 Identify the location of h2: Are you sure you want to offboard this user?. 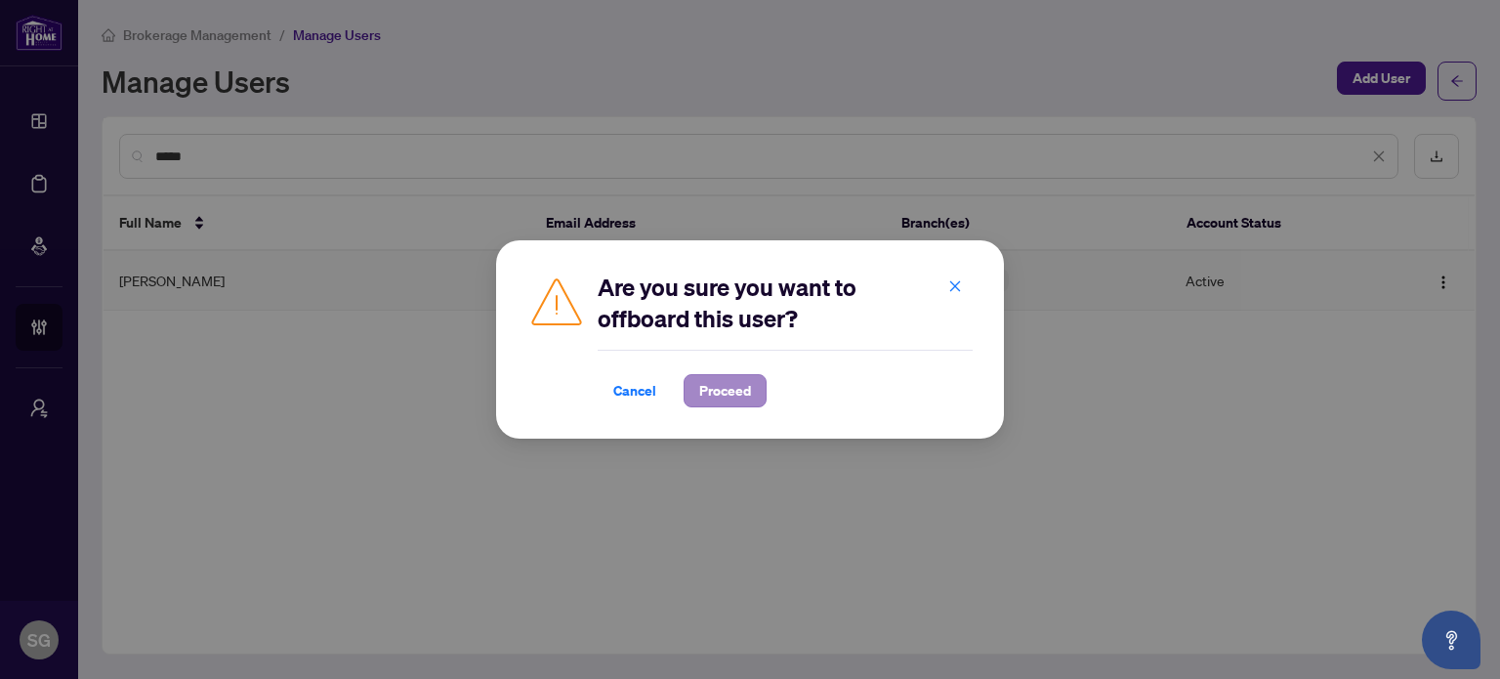
(785, 303).